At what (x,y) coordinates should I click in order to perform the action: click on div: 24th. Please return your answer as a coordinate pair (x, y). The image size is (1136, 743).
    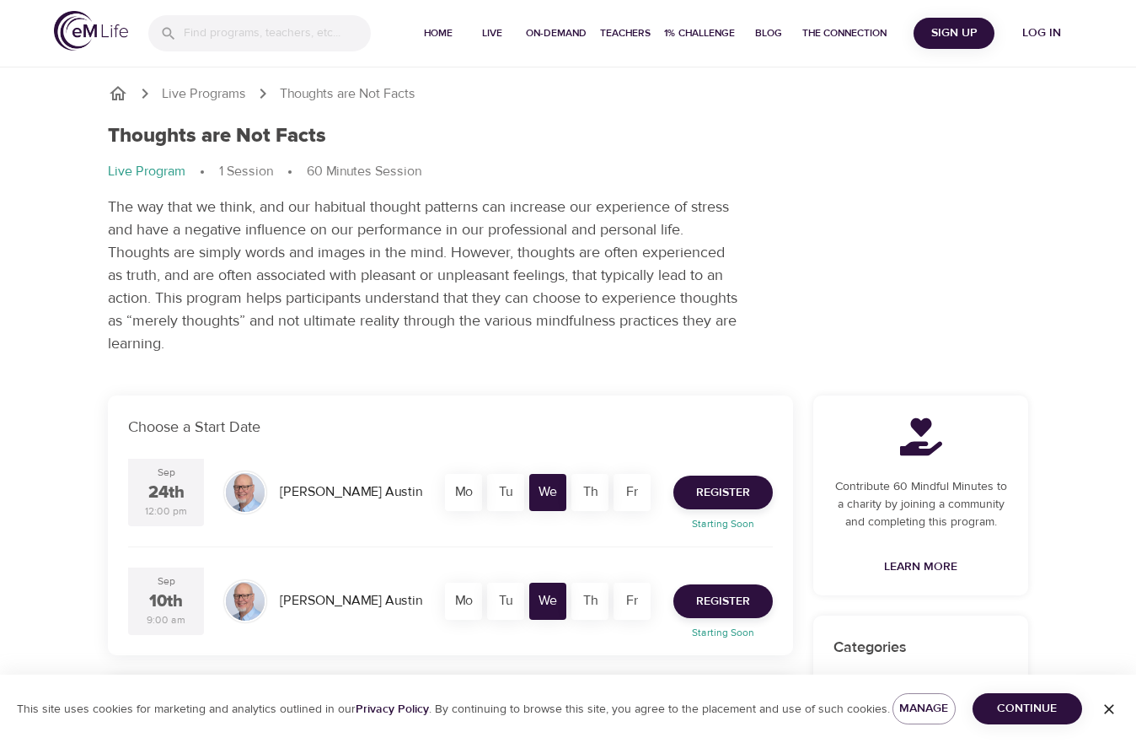
    Looking at the image, I should click on (166, 492).